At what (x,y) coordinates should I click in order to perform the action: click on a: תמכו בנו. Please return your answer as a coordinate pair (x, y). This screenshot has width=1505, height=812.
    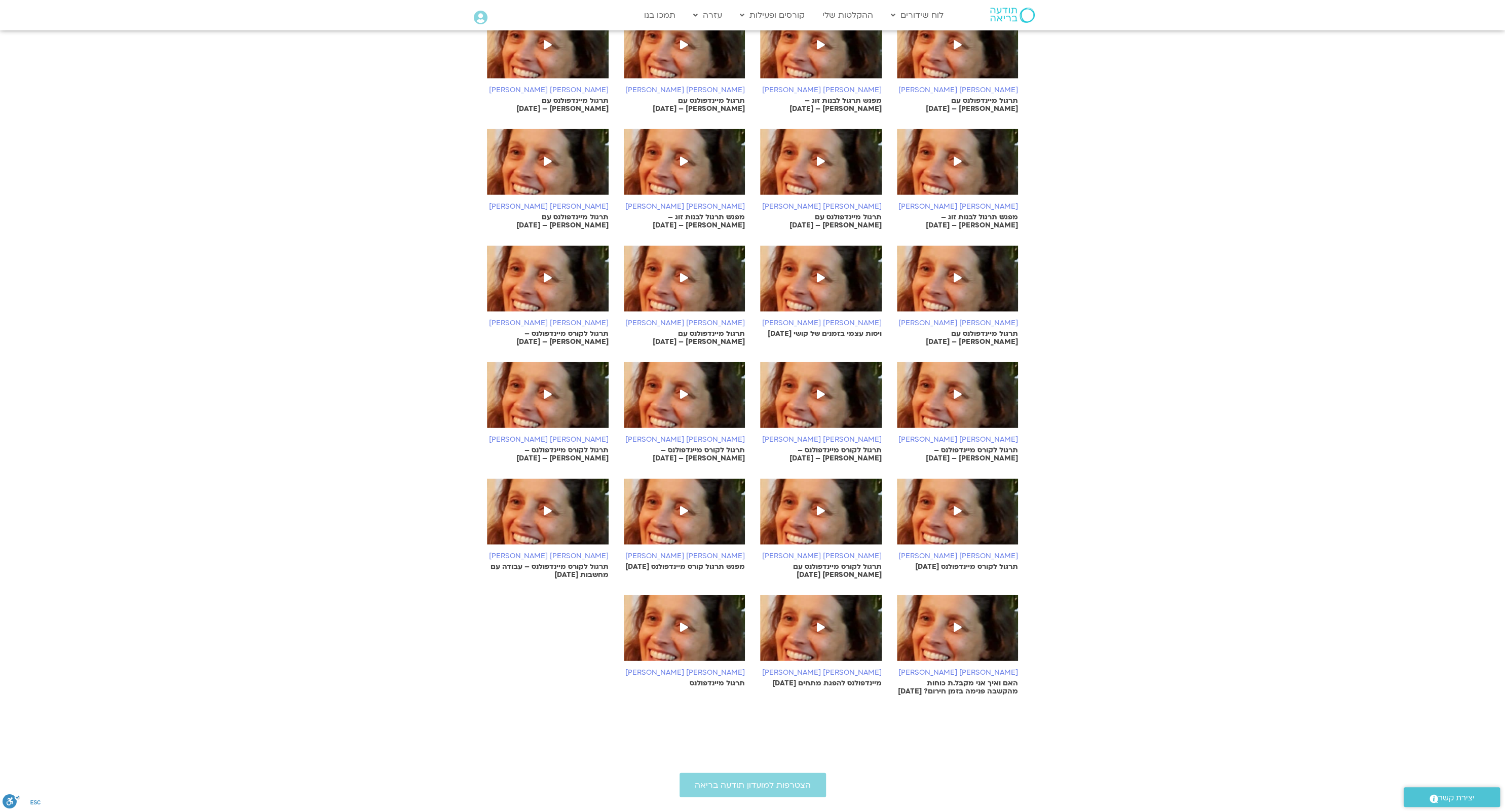
    Looking at the image, I should click on (660, 15).